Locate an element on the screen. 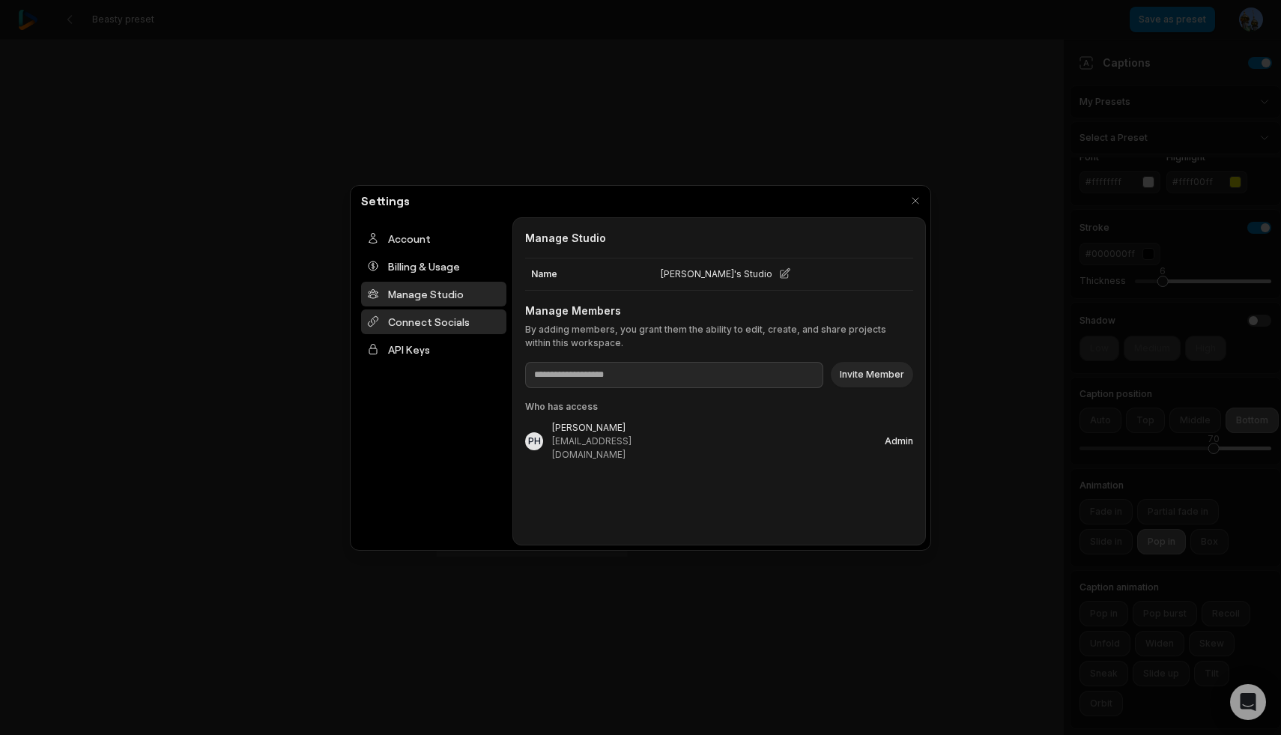 The image size is (1281, 735). h2: Settings is located at coordinates (385, 201).